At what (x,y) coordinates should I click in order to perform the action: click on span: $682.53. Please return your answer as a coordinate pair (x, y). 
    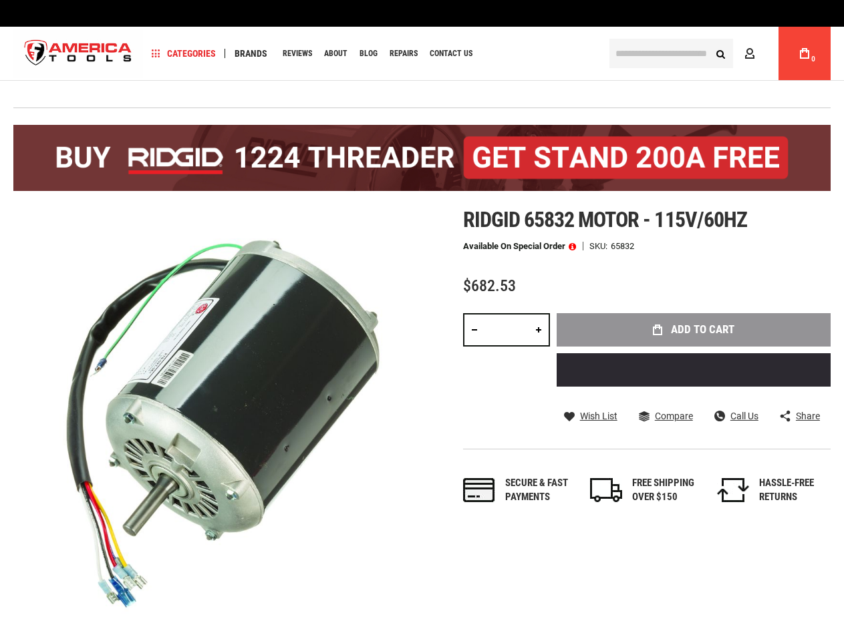
    Looking at the image, I should click on (489, 286).